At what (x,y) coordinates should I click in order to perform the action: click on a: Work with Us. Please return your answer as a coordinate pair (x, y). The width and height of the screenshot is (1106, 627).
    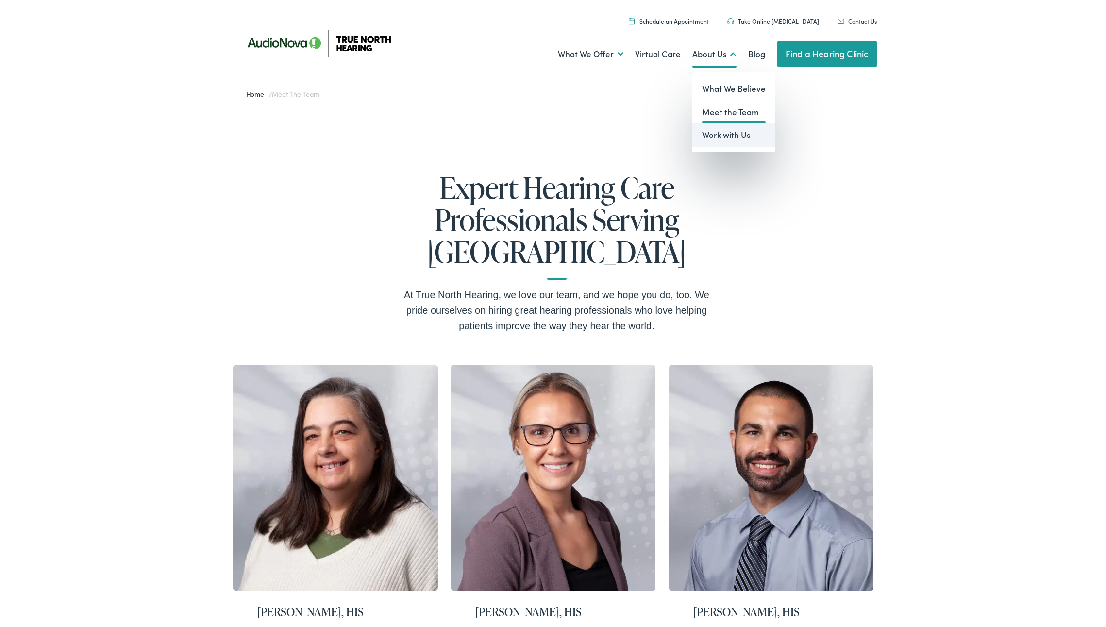
    Looking at the image, I should click on (734, 133).